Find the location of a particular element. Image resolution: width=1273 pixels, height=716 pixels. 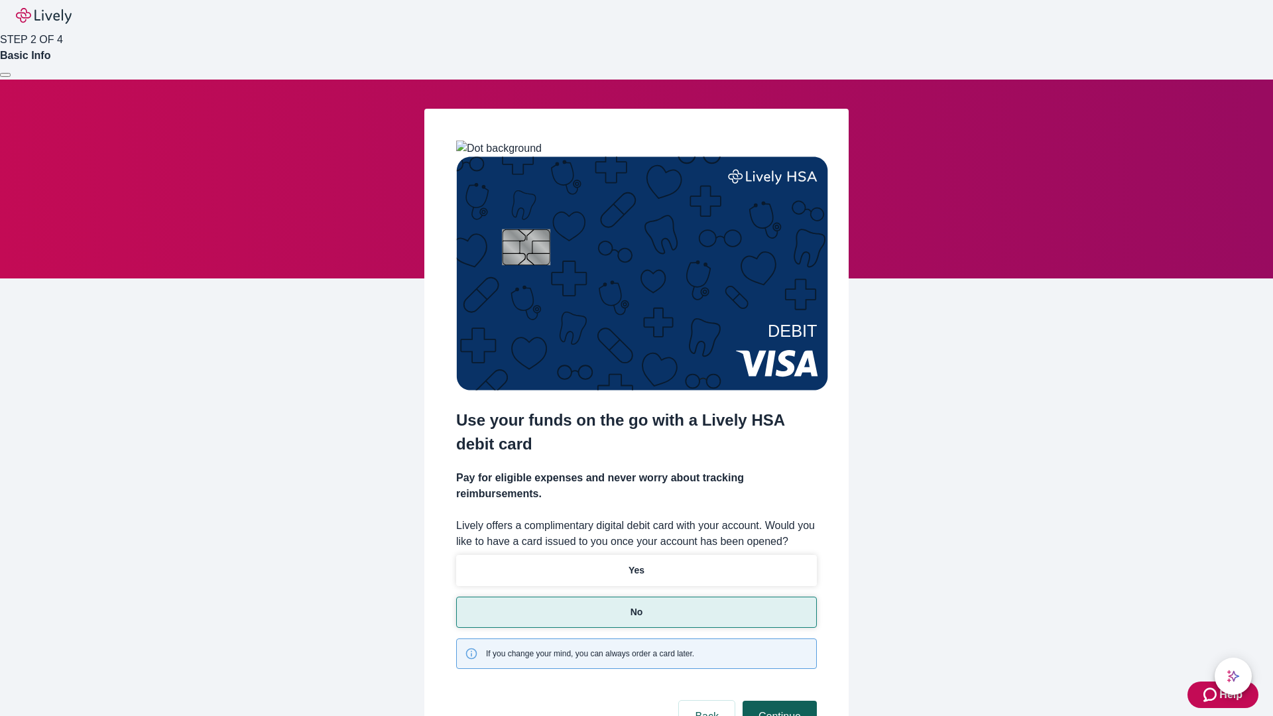

h2: Use your funds on the go with a Lively HSA debit card is located at coordinates (636, 432).